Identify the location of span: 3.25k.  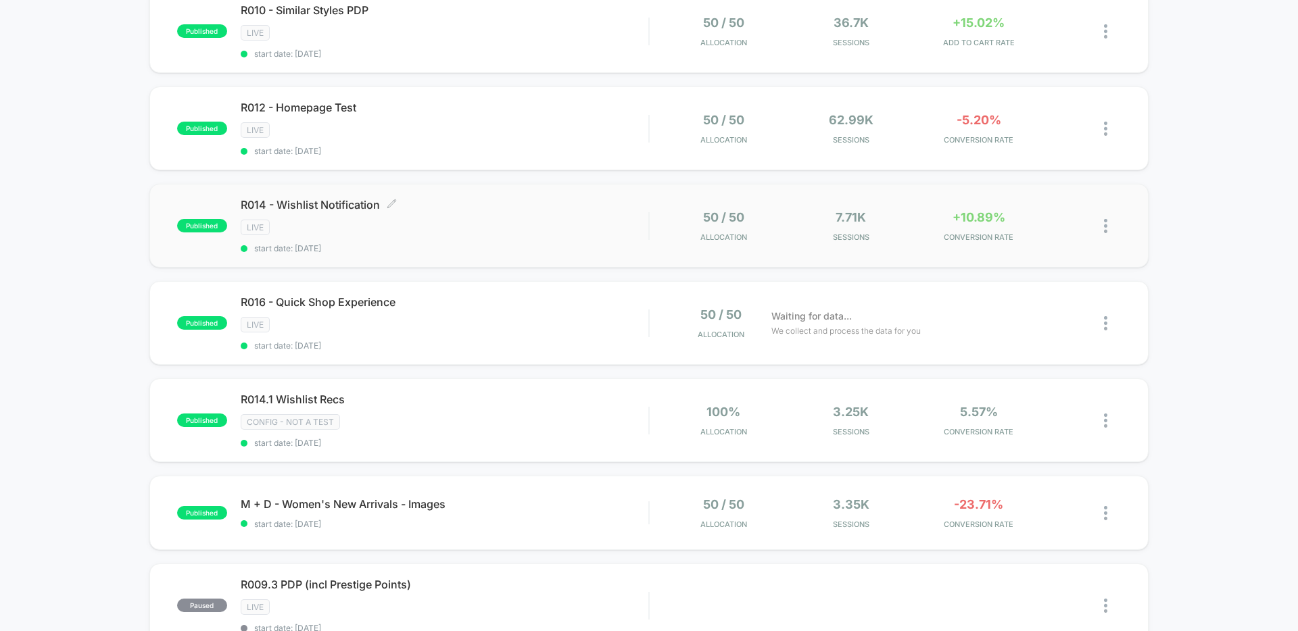
(850, 412).